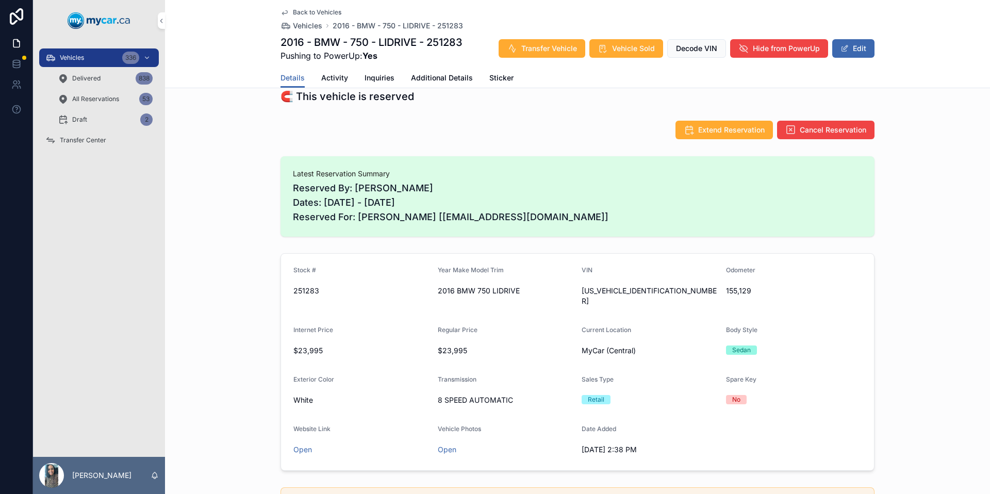  Describe the element at coordinates (736, 400) in the screenshot. I see `div: No` at that location.